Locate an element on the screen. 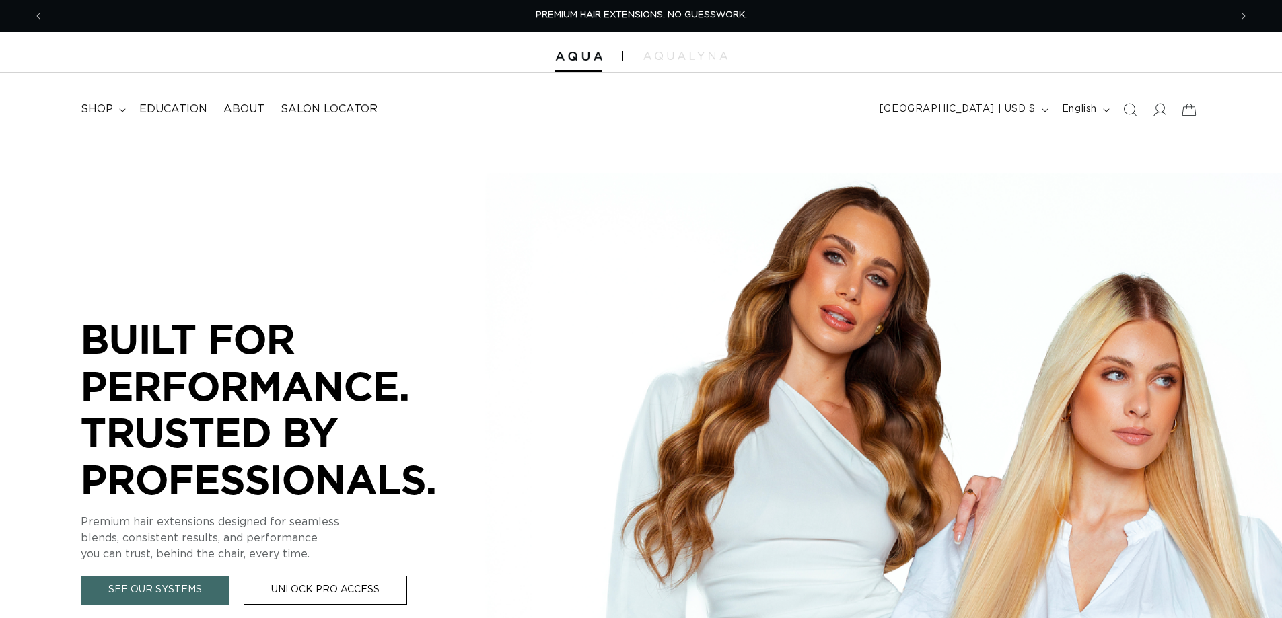 This screenshot has height=618, width=1282. a: Unlock Pro Access is located at coordinates (325, 590).